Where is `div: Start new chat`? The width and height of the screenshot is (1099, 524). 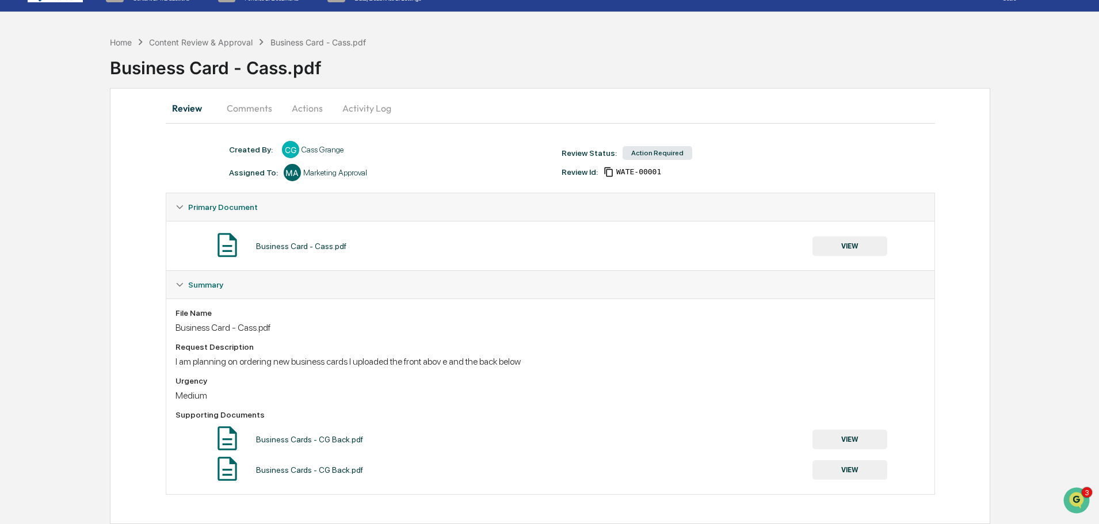 div: Start new chat is located at coordinates (120, 94).